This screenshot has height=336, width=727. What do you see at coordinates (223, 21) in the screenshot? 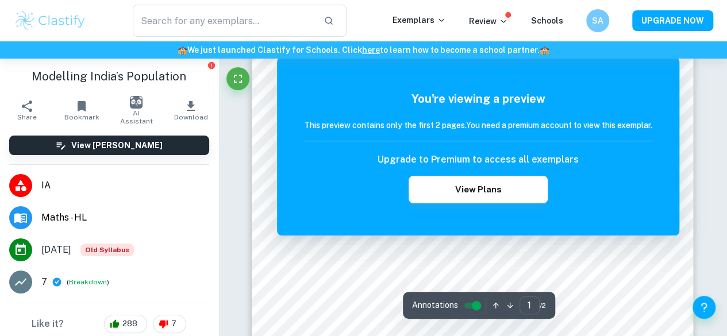
I see `input: Search for any exemplars...` at bounding box center [223, 21].